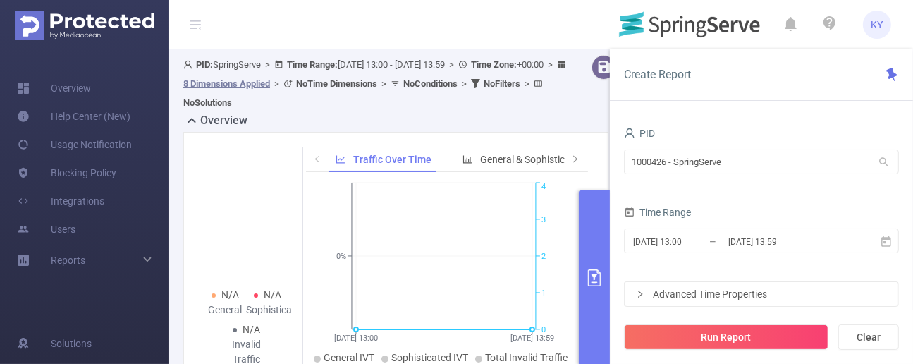 This screenshot has height=364, width=913. What do you see at coordinates (317, 159) in the screenshot?
I see `i: icon: left` at bounding box center [317, 159].